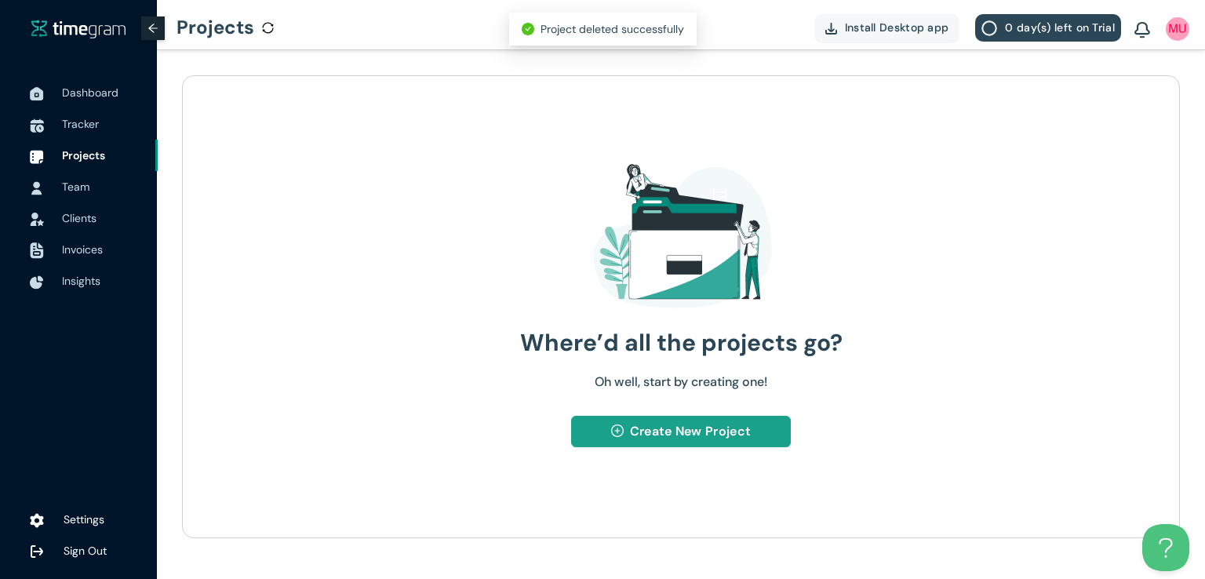 The image size is (1205, 579). Describe the element at coordinates (37, 94) in the screenshot. I see `img: DashboardIcon` at that location.